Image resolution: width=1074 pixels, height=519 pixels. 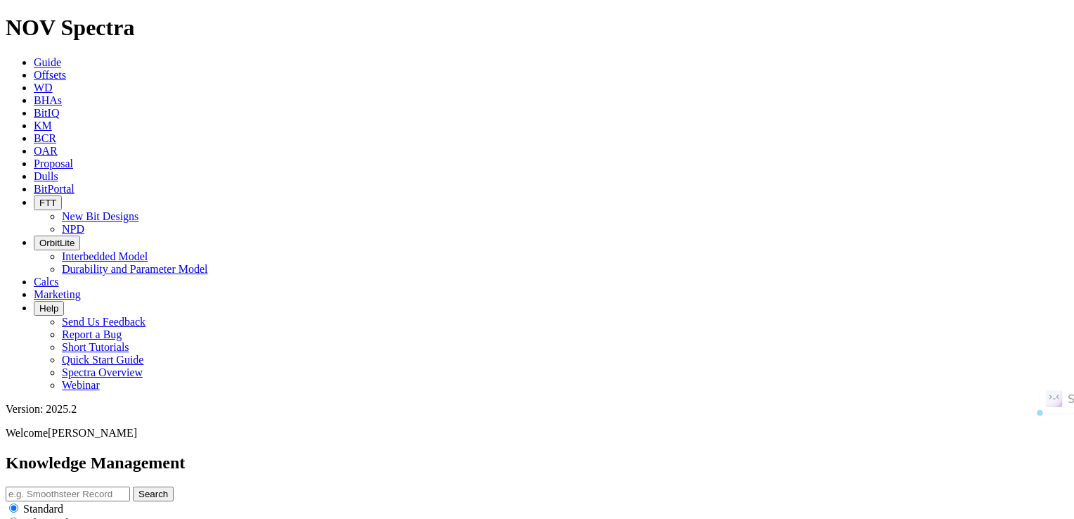 I want to click on span: OAR, so click(x=46, y=150).